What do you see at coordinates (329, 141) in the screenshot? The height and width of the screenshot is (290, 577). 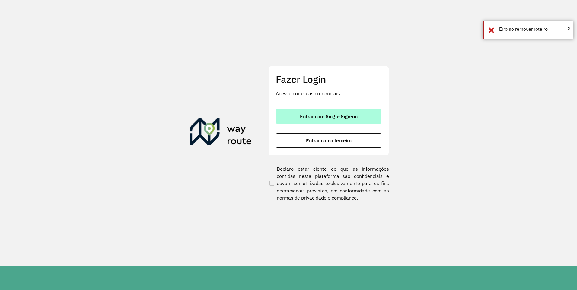 I see `span: Entrar como terceiro` at bounding box center [329, 141].